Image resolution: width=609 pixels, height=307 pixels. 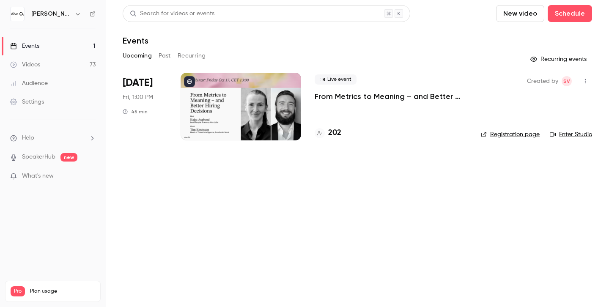 I want to click on span: Fri, 1:00 PM, so click(x=138, y=97).